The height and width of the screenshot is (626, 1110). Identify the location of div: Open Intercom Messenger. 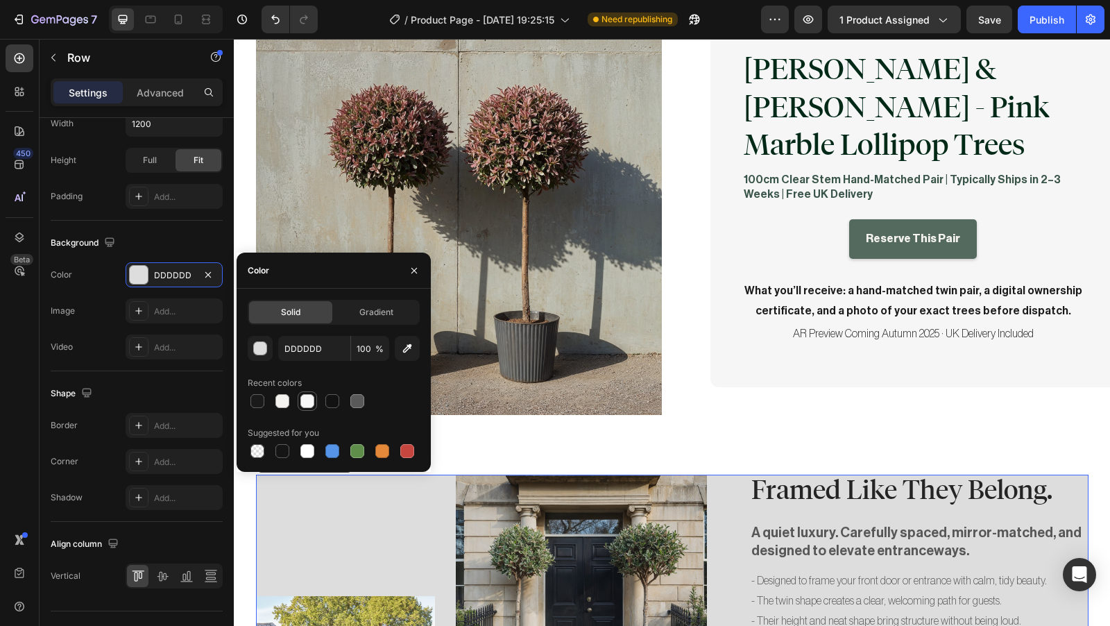
(1079, 574).